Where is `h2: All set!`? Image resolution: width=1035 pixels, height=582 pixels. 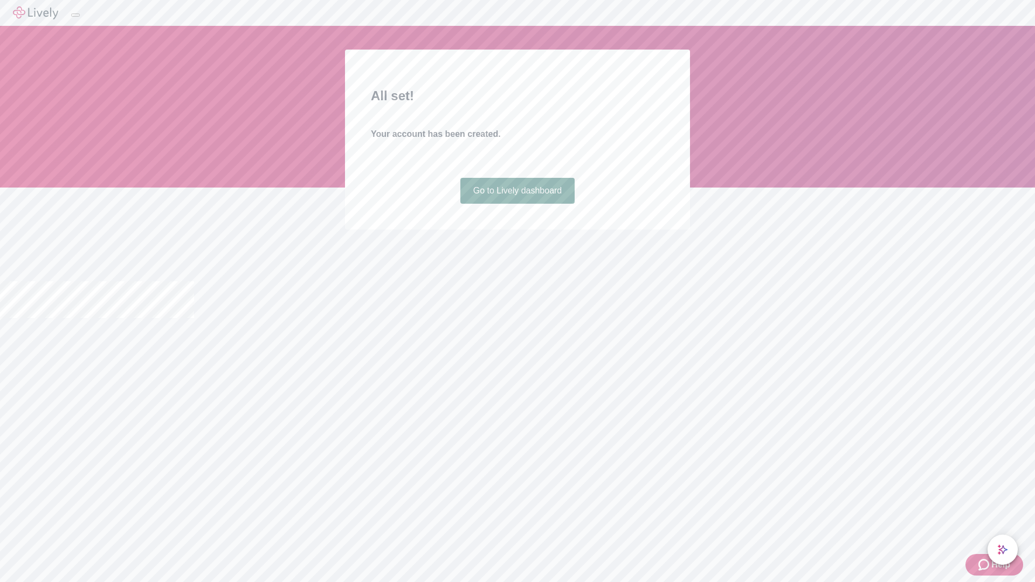 h2: All set! is located at coordinates (518, 96).